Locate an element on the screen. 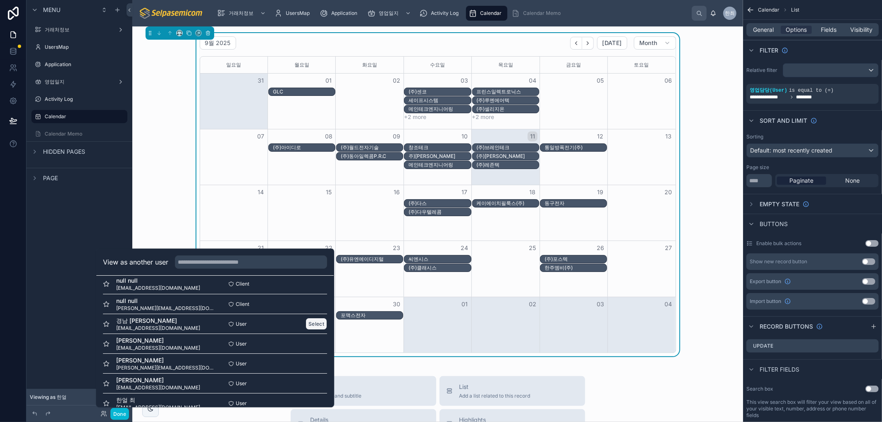 Image resolution: width=882 pixels, height=422 pixels. span: Activity Log is located at coordinates (445, 13).